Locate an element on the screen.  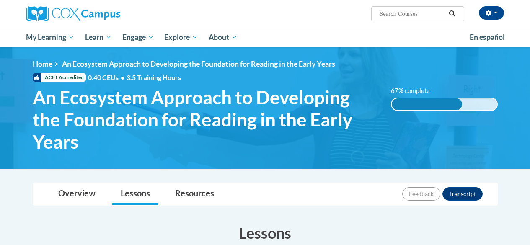
a: Learn is located at coordinates (98, 37).